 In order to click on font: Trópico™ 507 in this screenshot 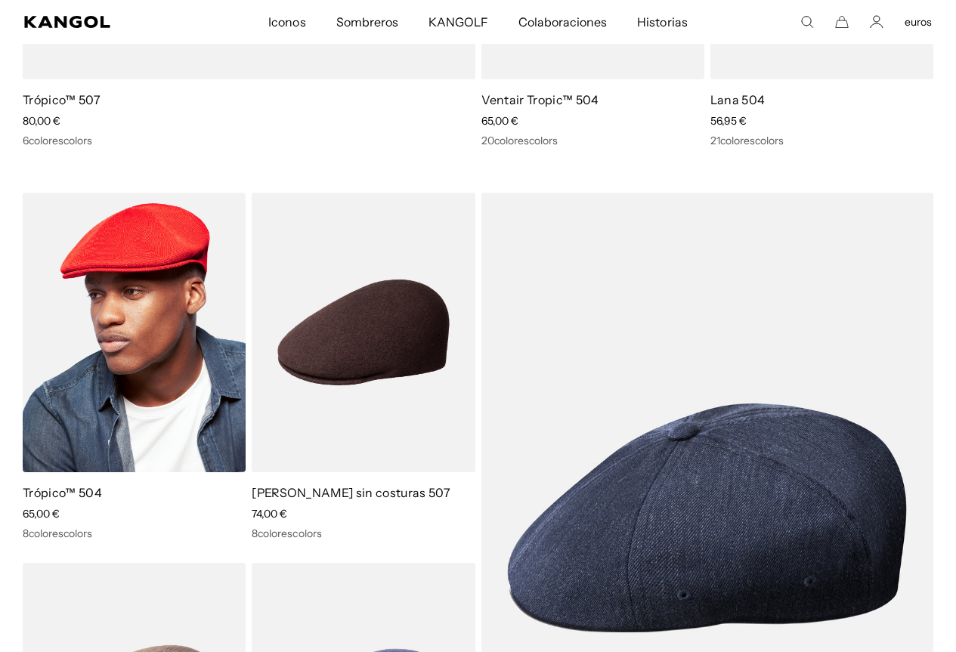, I will do `click(61, 100)`.